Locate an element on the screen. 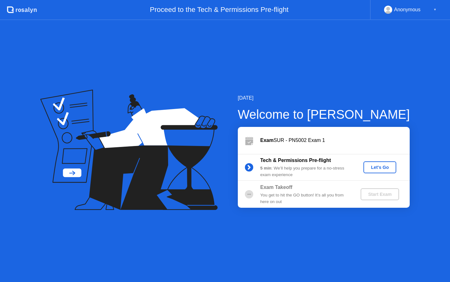 The height and width of the screenshot is (282, 450). b: Tech & Permissions Pre-flight is located at coordinates (296, 160).